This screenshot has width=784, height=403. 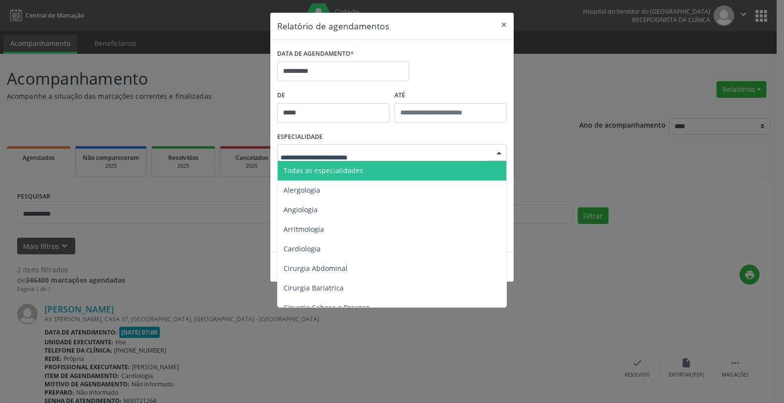 I want to click on span: Cirurgia Cabeça e Pescoço, so click(x=327, y=307).